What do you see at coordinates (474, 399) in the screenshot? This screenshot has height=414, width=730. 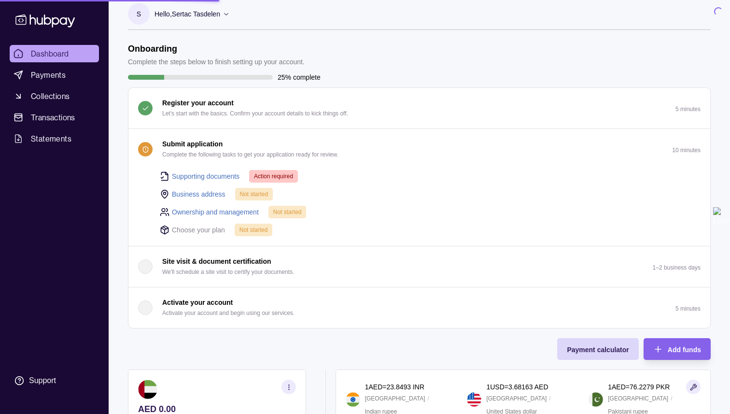 I see `img: us` at bounding box center [474, 399].